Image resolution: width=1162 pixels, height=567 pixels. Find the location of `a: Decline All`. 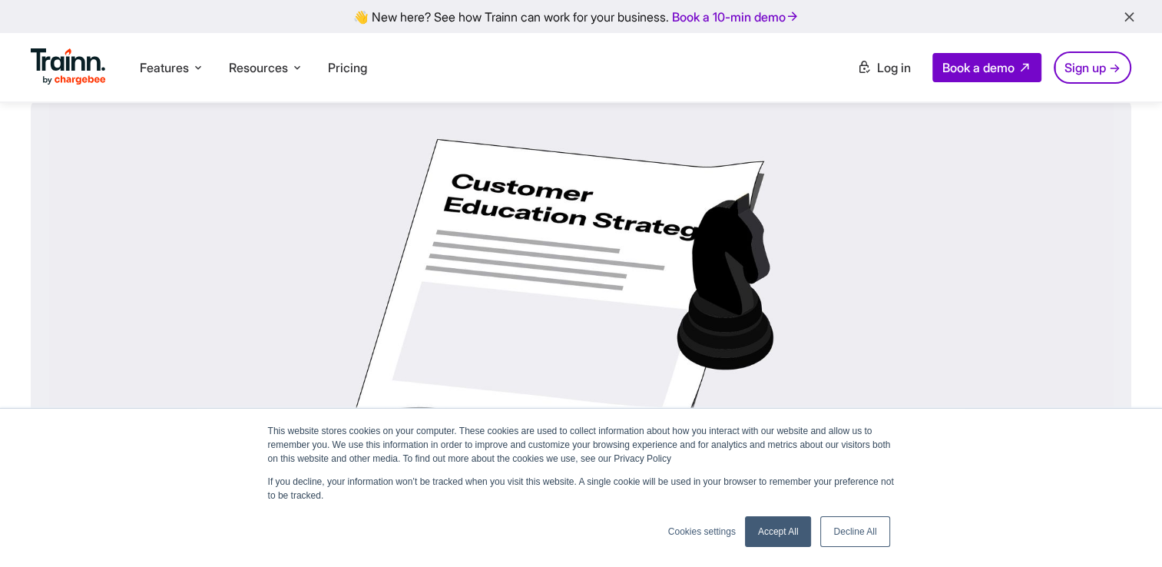

a: Decline All is located at coordinates (855, 531).